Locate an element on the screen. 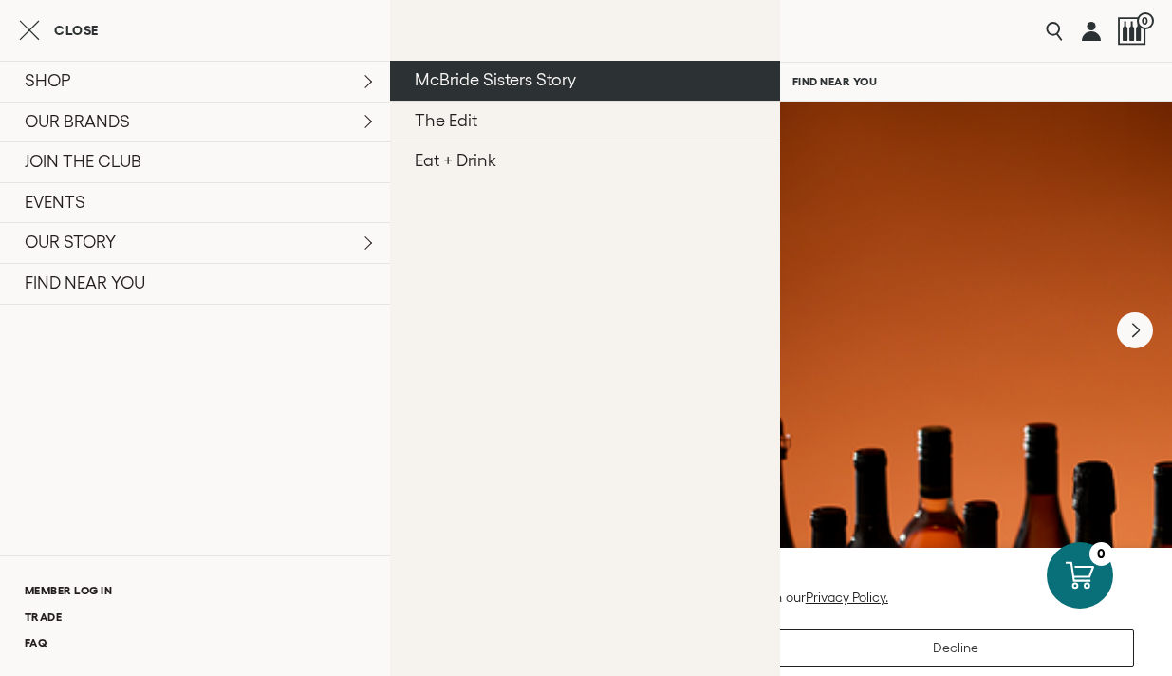  a: FIND NEAR YOU is located at coordinates (835, 82).